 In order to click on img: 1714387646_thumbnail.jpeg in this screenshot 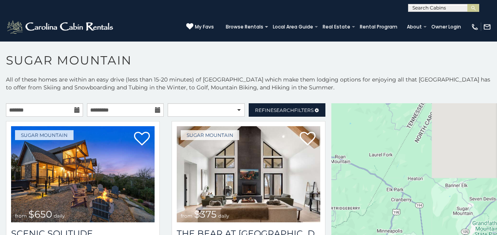, I will do `click(248, 174)`.